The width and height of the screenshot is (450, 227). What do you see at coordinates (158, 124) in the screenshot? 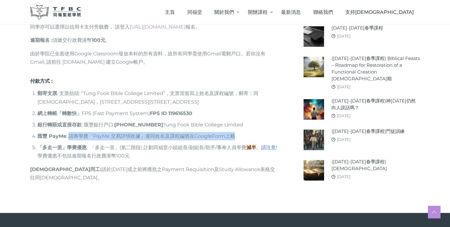
I see `li: : 匯豐銀行戶口: Tung Fook Bible College Limited` at bounding box center [158, 124].